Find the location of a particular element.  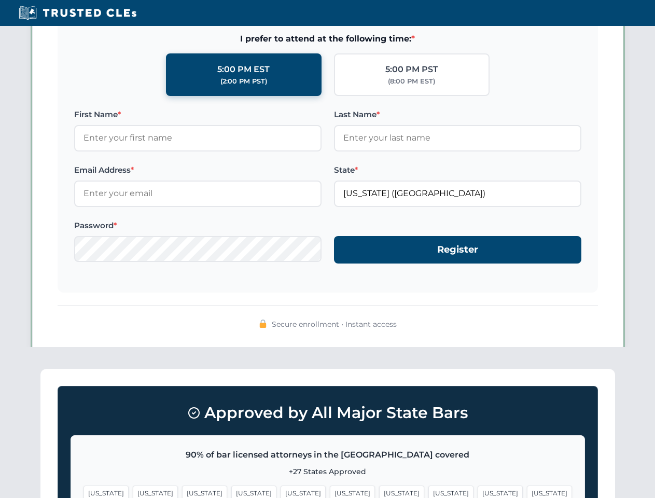

img: Trusted CLEs is located at coordinates (77, 13).